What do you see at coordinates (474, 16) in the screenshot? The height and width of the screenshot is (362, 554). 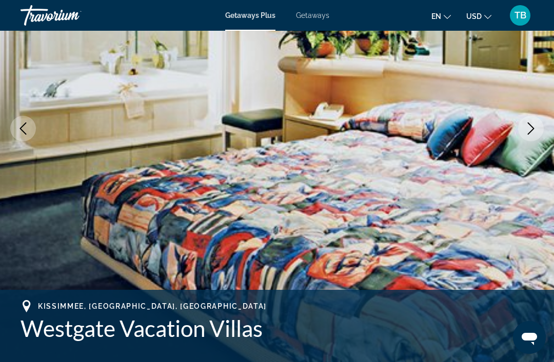 I see `span: USD` at bounding box center [474, 16].